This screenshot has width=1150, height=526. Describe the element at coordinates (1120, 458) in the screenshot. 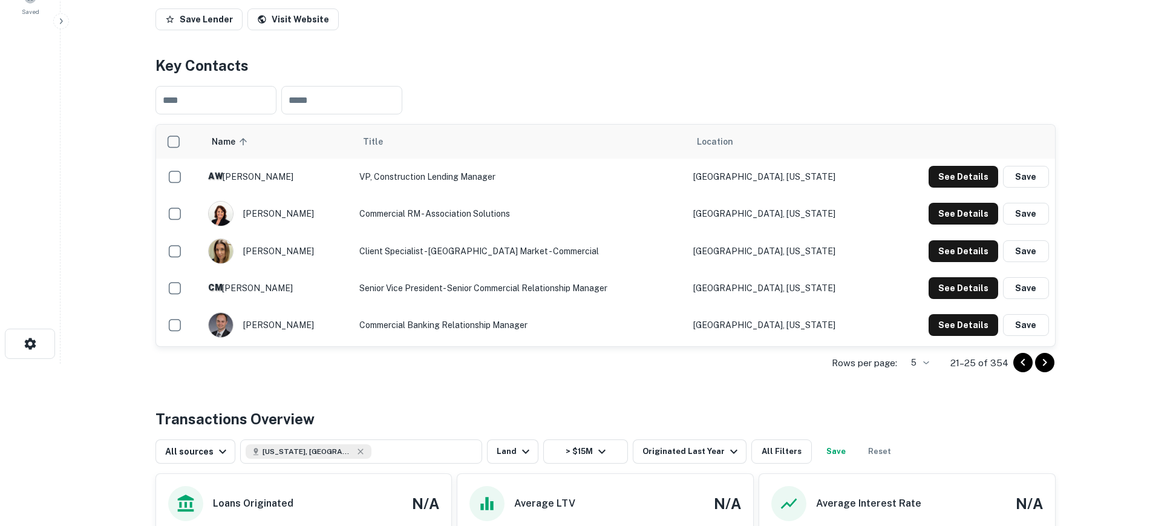

I see `div: Chat Widget` at that location.